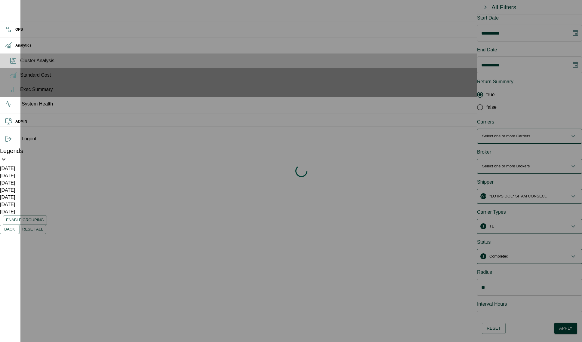  What do you see at coordinates (296, 122) in the screenshot?
I see `h6: ADMIN` at bounding box center [296, 122].